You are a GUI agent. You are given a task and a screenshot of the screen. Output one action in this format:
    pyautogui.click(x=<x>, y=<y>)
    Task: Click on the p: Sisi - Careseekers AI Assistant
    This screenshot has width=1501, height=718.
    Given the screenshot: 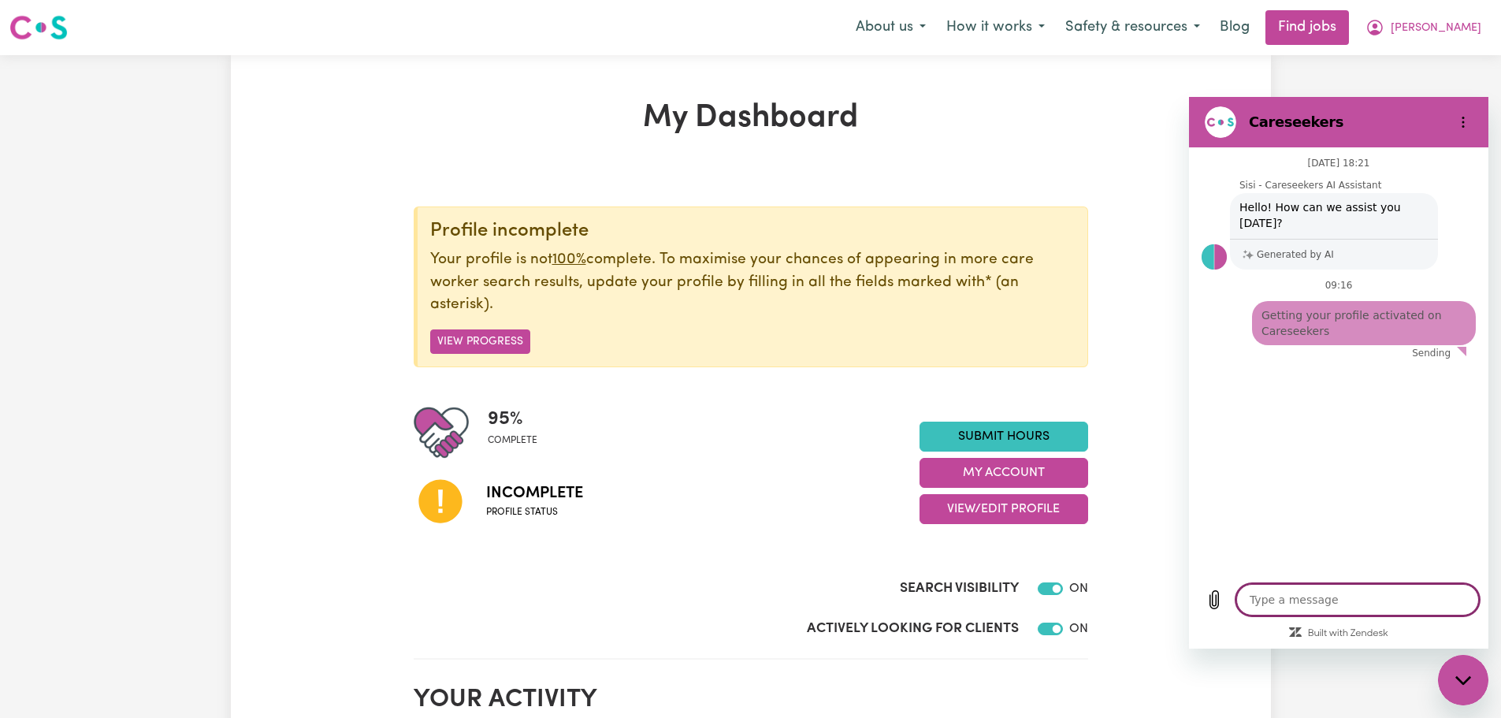 What is the action you would take?
    pyautogui.click(x=175, y=88)
    